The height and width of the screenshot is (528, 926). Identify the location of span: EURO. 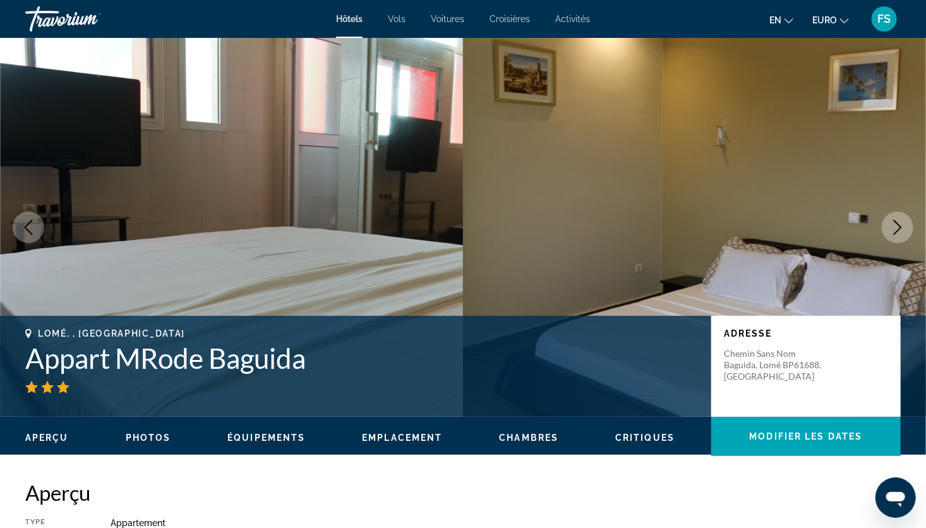
(825, 20).